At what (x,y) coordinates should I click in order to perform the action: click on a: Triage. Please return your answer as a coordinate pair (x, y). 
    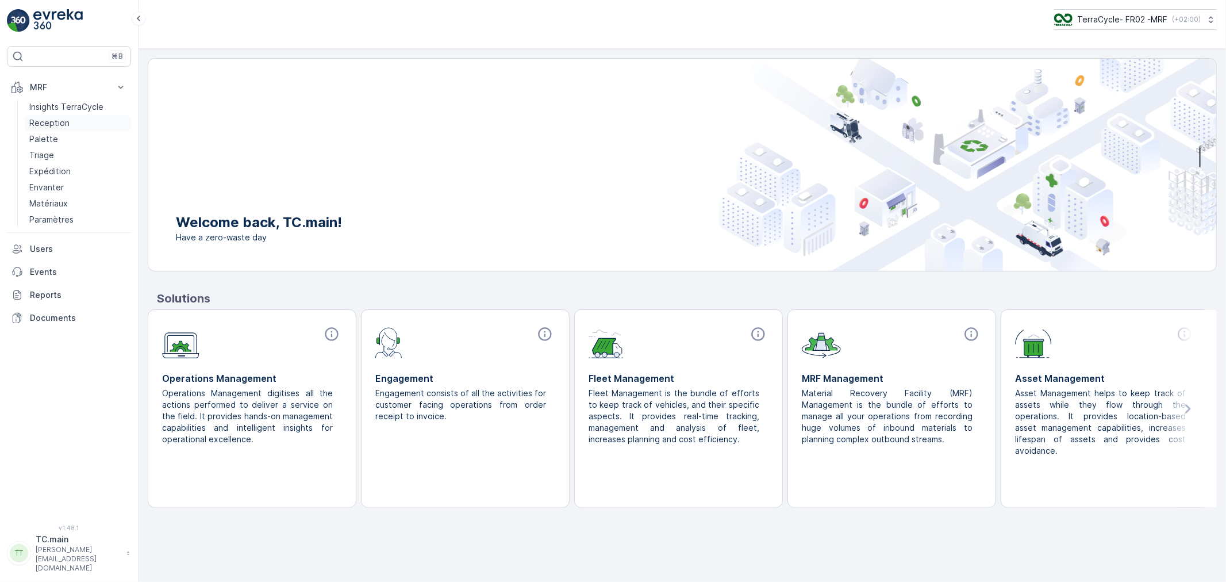
    Looking at the image, I should click on (78, 155).